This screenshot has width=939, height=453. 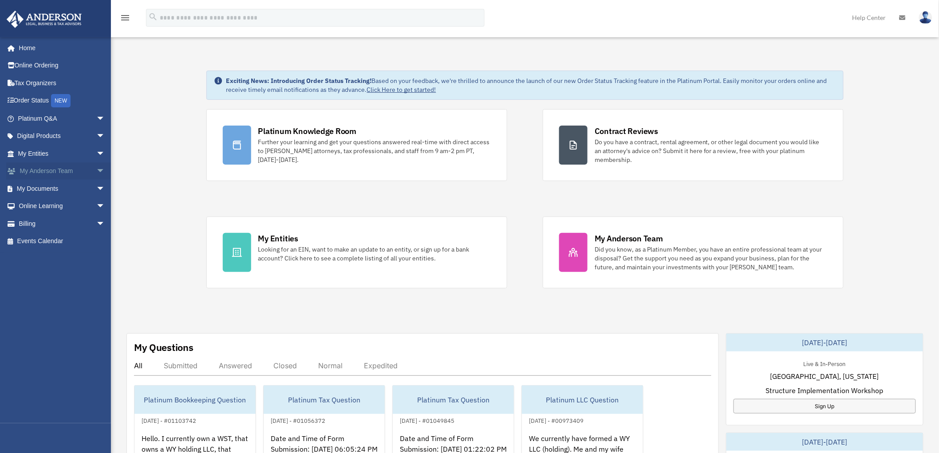 I want to click on a: menu, so click(x=125, y=19).